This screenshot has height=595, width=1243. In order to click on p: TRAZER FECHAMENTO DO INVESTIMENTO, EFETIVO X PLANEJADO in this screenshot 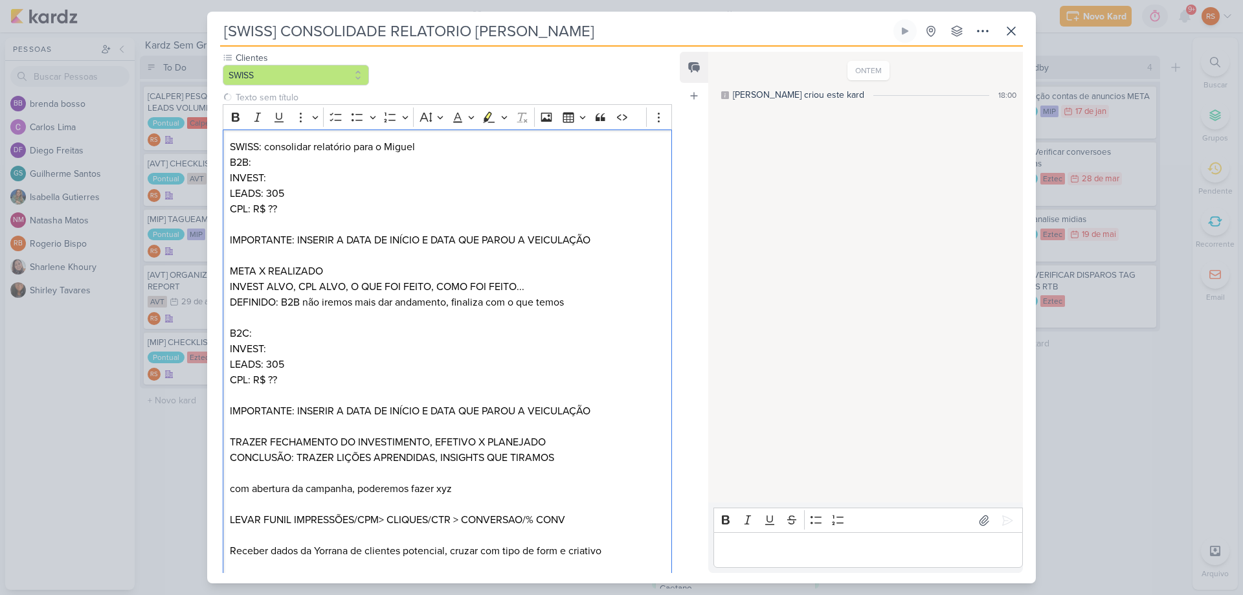, I will do `click(447, 442)`.